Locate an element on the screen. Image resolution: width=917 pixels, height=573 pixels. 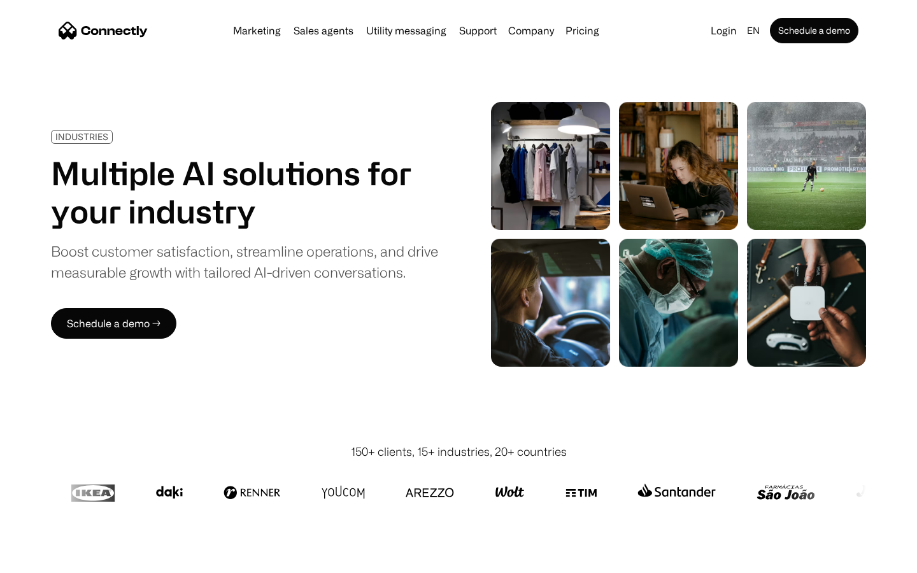
aside: Language selected: English is located at coordinates (45, 559).